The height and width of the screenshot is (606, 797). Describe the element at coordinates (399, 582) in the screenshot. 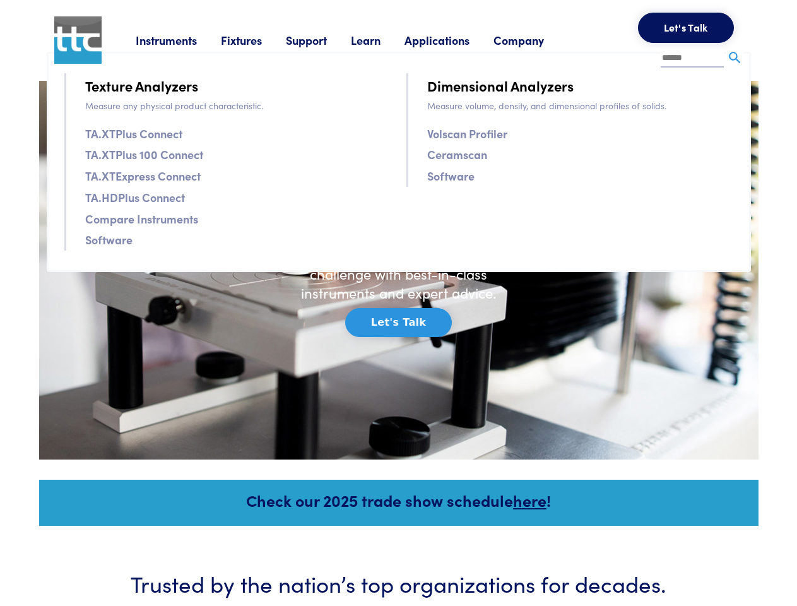

I see `h3: Trusted by the nation’s top organizations for decades.` at that location.